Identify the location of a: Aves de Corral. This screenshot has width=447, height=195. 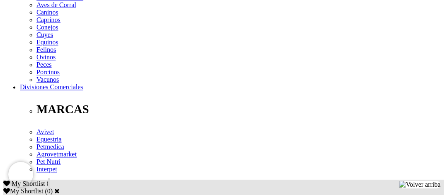
(56, 5).